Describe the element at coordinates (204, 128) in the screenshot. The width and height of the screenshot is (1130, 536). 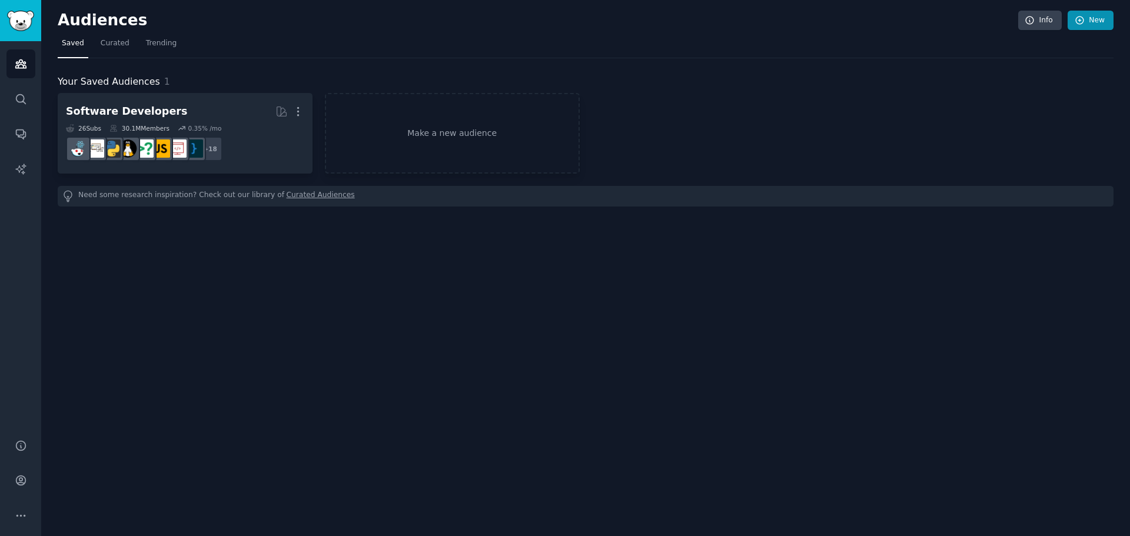
I see `div: 0.35 % /mo` at that location.